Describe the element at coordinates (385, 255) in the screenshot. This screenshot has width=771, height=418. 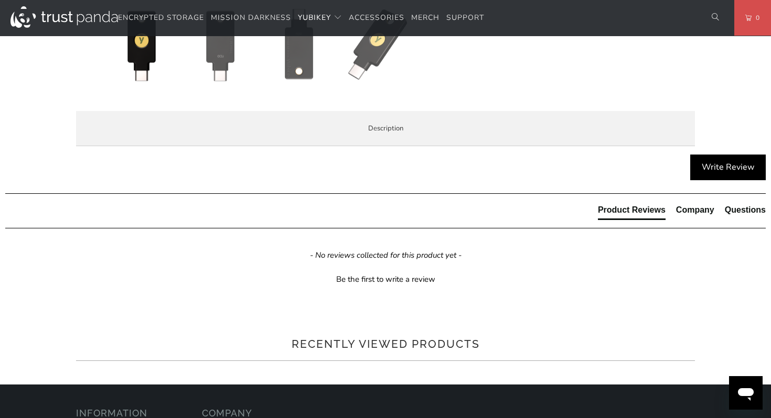
I see `em: - No reviews collected for this product yet -` at that location.